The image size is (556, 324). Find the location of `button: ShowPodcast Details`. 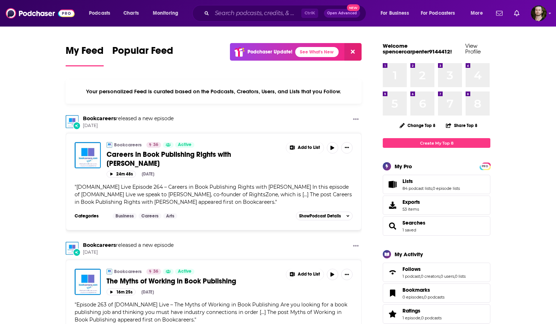

button: ShowPodcast Details is located at coordinates (324, 216).